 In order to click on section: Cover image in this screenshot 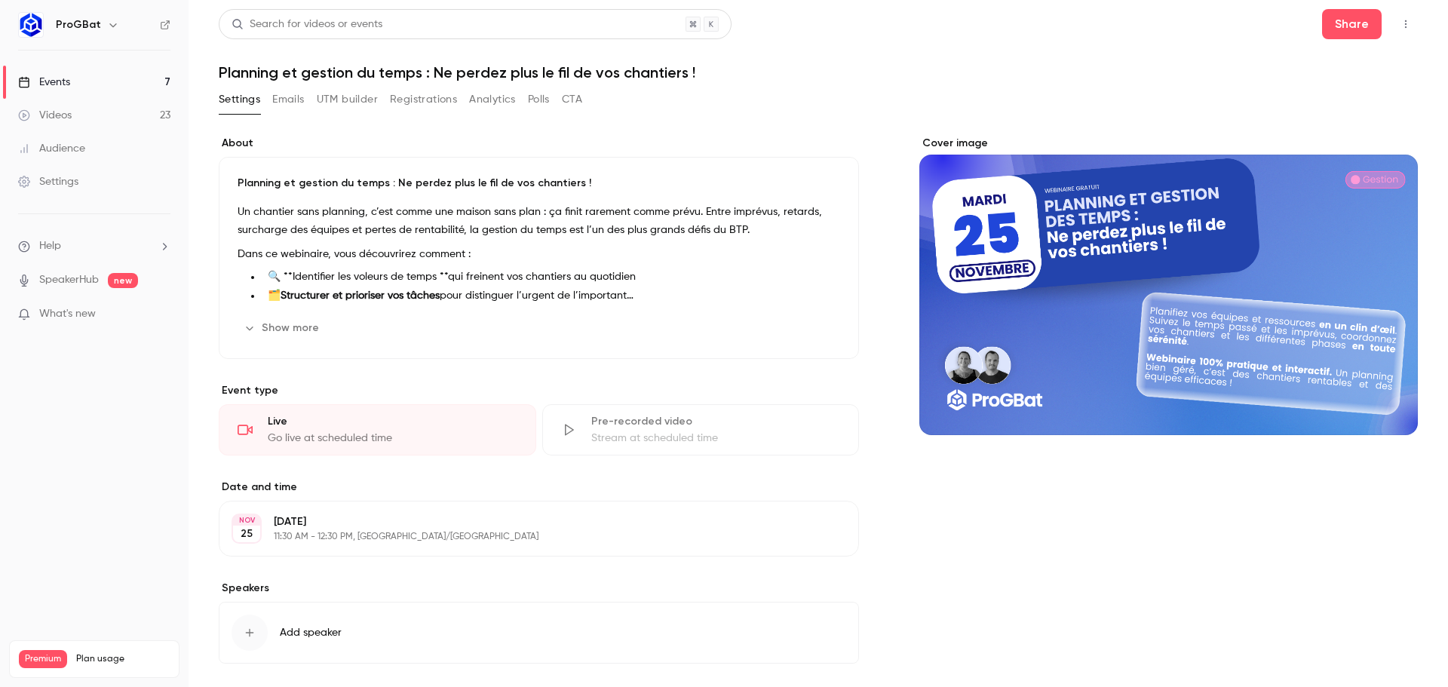, I will do `click(1168, 285)`.